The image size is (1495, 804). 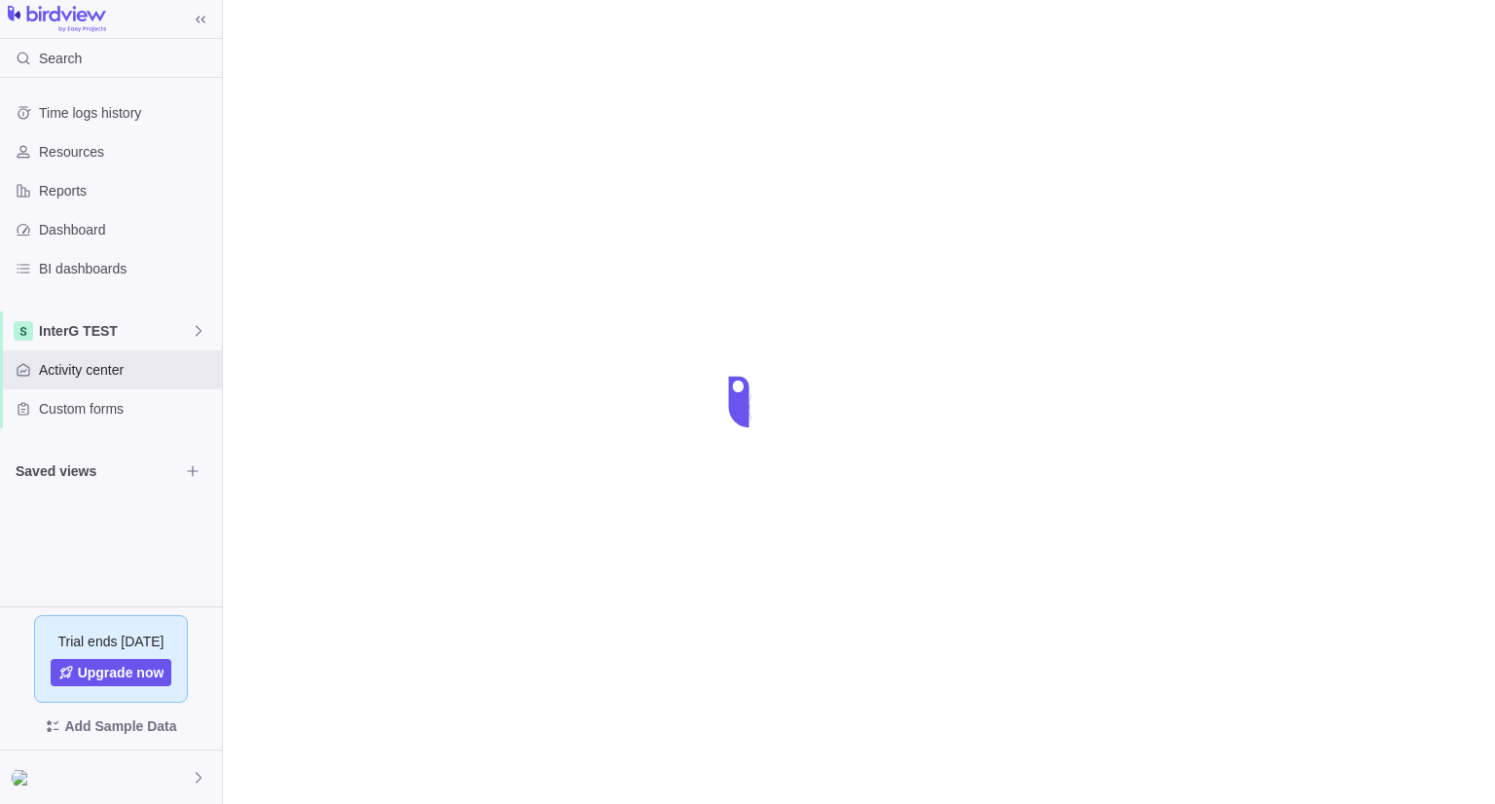 What do you see at coordinates (111, 673) in the screenshot?
I see `a: Upgrade now` at bounding box center [111, 673].